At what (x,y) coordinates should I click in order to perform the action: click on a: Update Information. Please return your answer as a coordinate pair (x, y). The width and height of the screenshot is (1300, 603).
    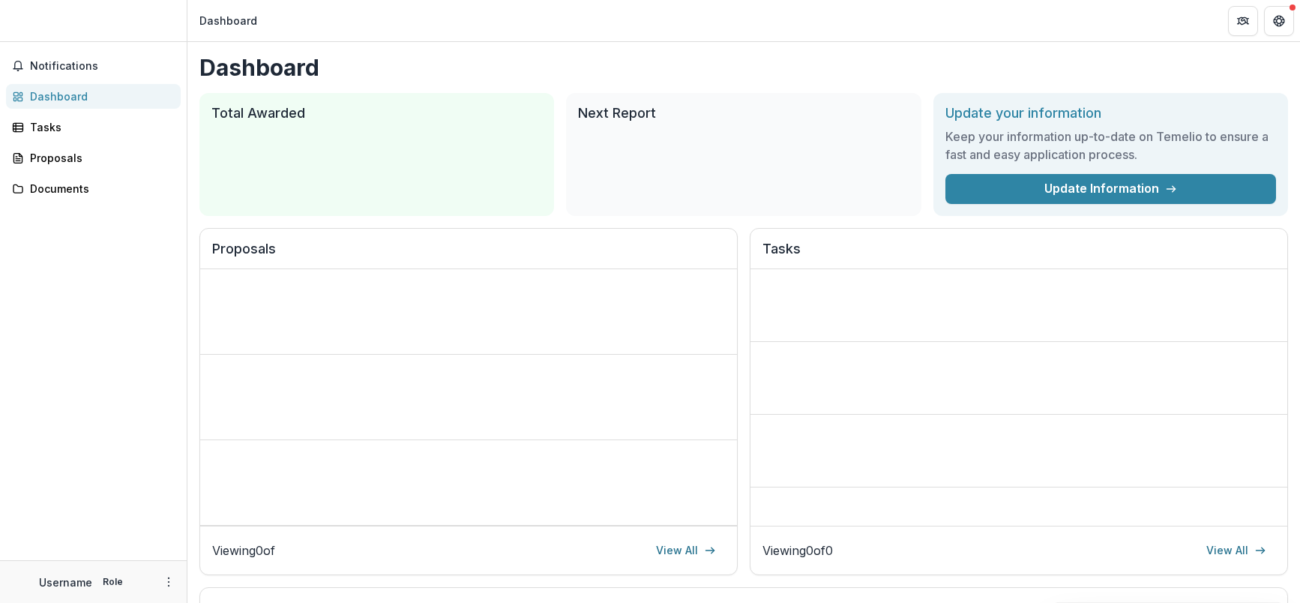
    Looking at the image, I should click on (1110, 189).